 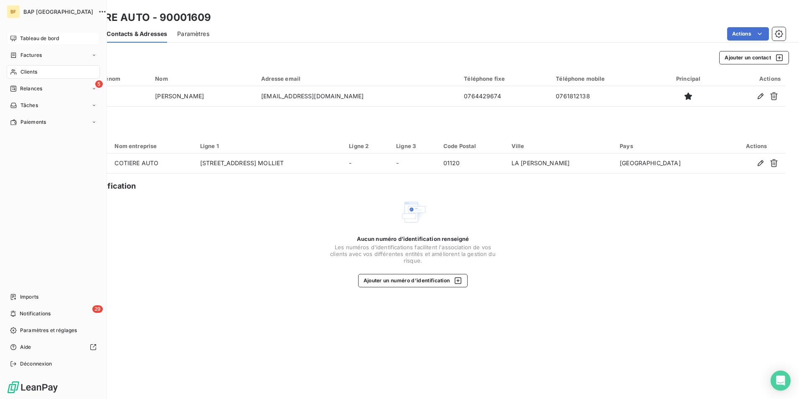 I want to click on span: Paramètres, so click(x=193, y=34).